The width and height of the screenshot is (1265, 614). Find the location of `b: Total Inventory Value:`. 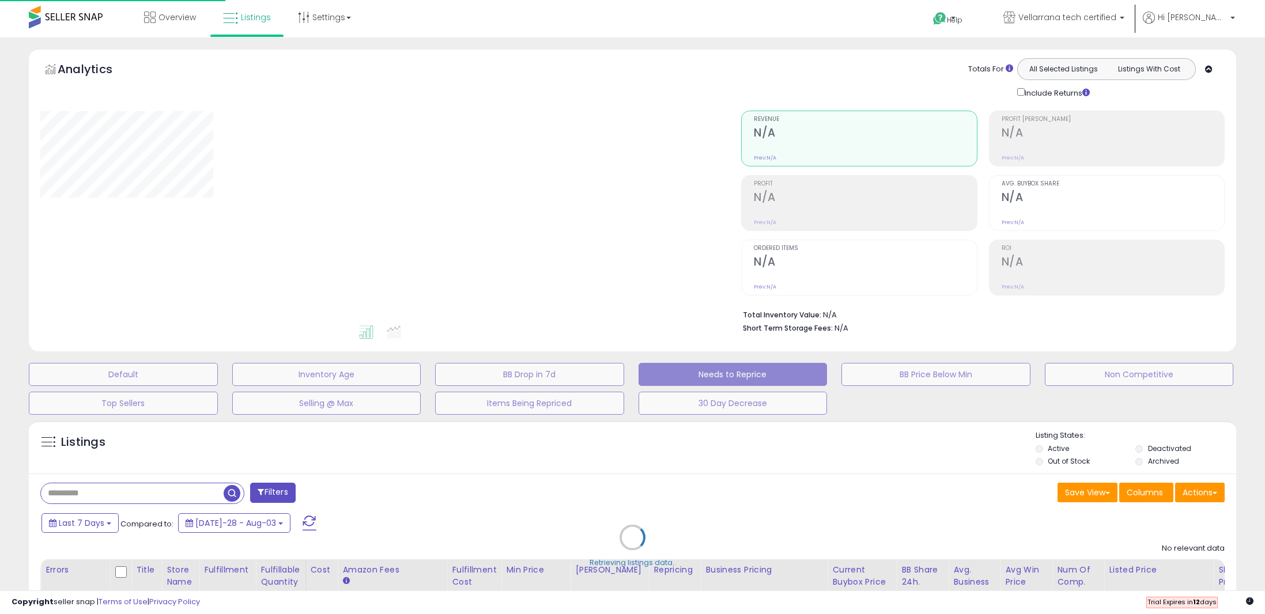

b: Total Inventory Value: is located at coordinates (782, 315).